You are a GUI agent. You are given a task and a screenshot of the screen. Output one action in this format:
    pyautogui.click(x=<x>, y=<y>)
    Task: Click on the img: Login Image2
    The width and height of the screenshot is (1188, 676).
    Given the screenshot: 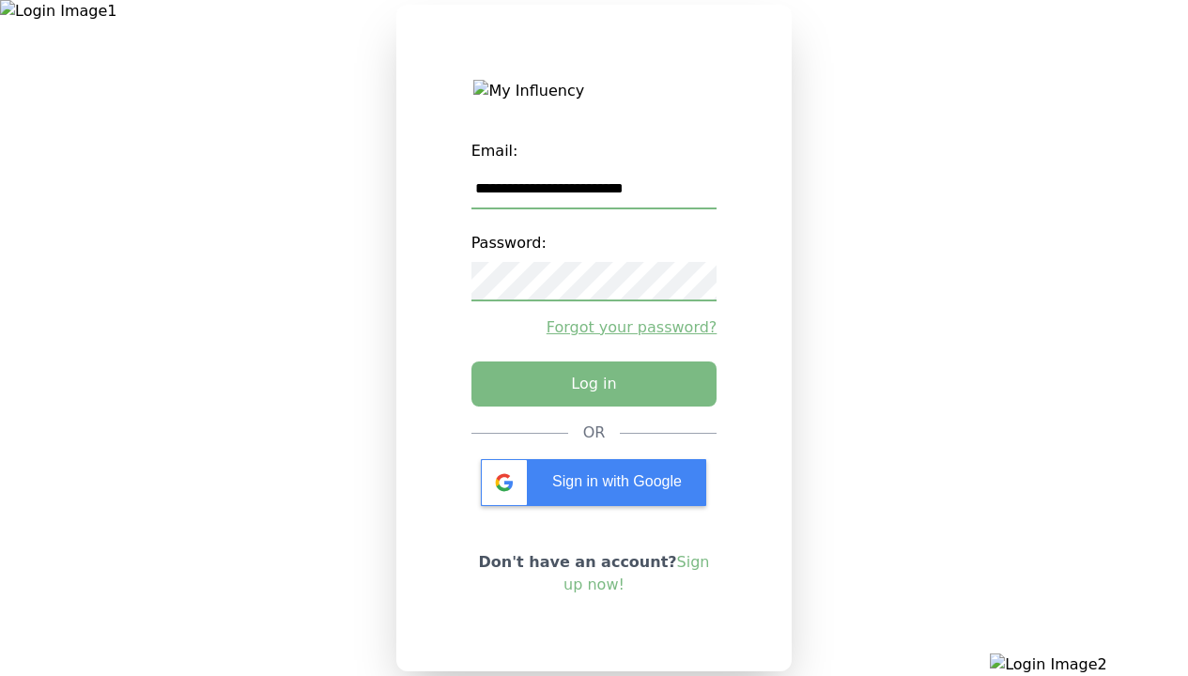 What is the action you would take?
    pyautogui.click(x=1089, y=665)
    